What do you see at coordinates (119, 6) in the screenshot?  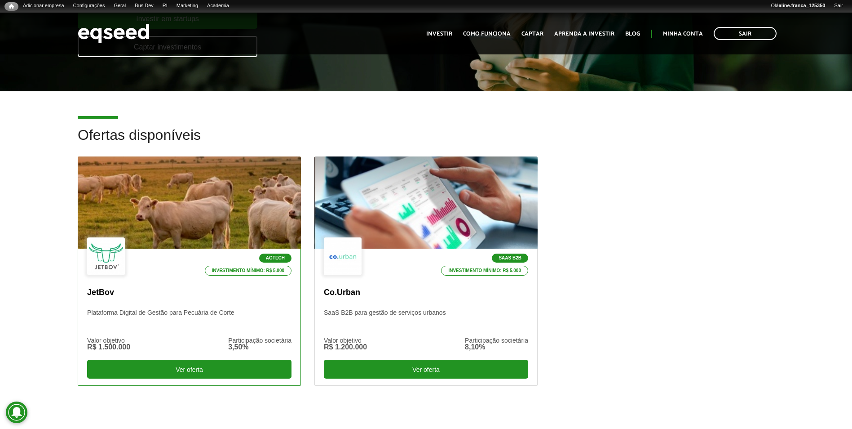 I see `a: Geral` at bounding box center [119, 6].